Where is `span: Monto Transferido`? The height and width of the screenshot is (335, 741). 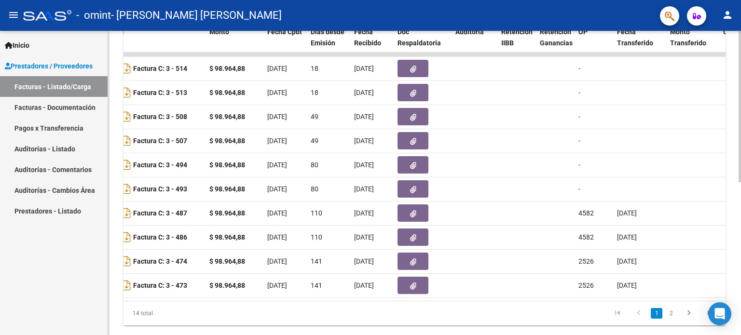
span: Monto Transferido is located at coordinates (688, 37).